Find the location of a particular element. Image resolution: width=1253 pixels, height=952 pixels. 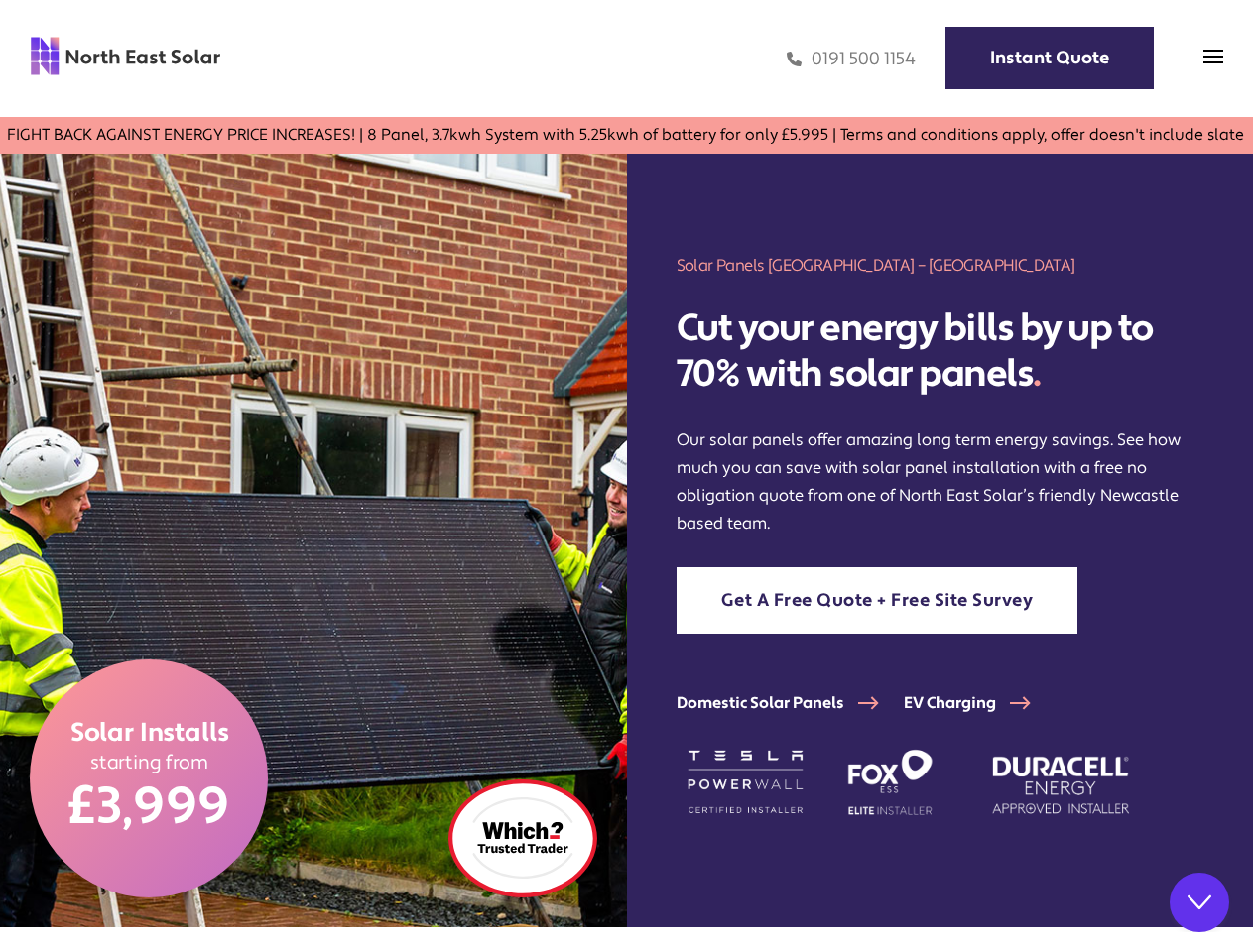

span: starting from is located at coordinates (149, 763).